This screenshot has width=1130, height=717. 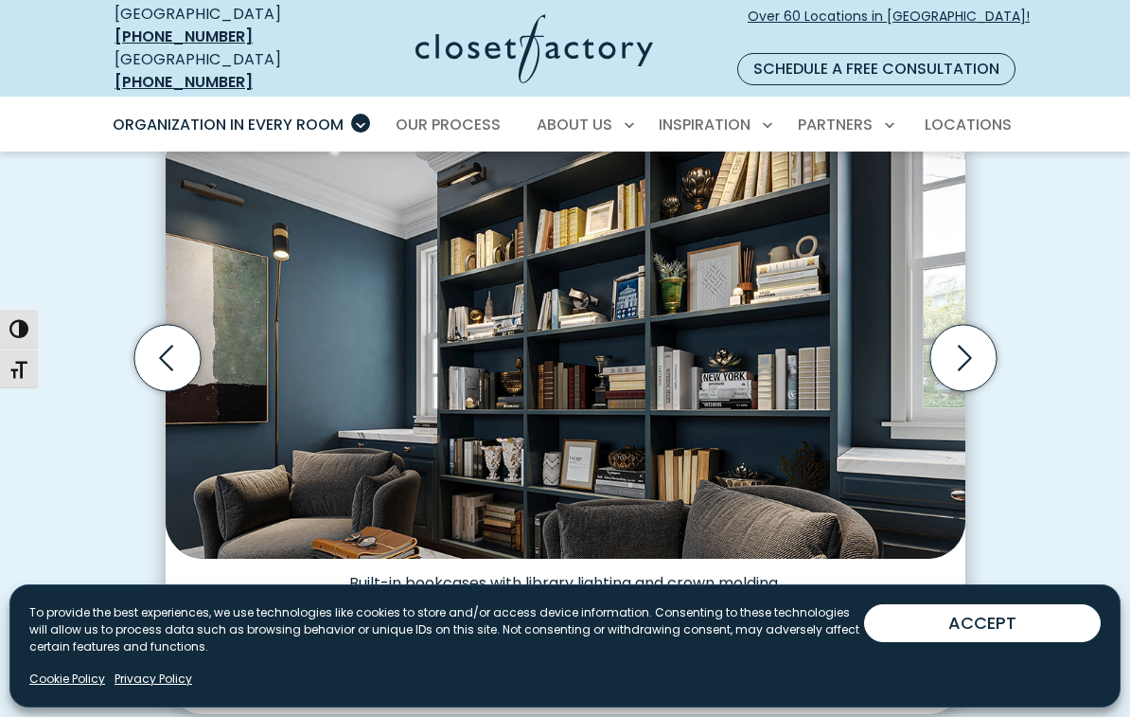 I want to click on a: Cookie Policy, so click(x=67, y=679).